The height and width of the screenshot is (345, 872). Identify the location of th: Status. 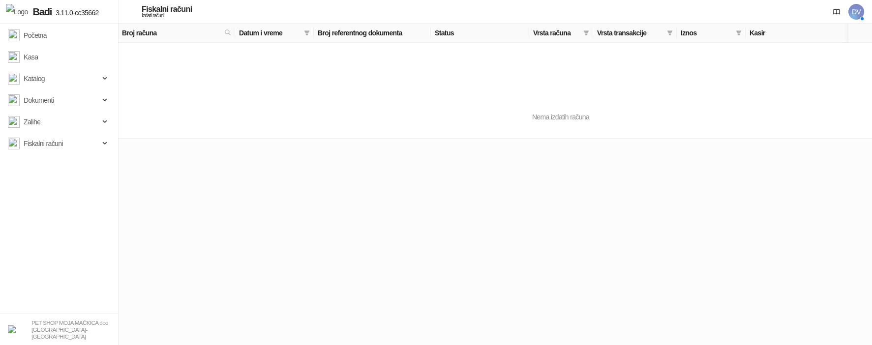
(480, 33).